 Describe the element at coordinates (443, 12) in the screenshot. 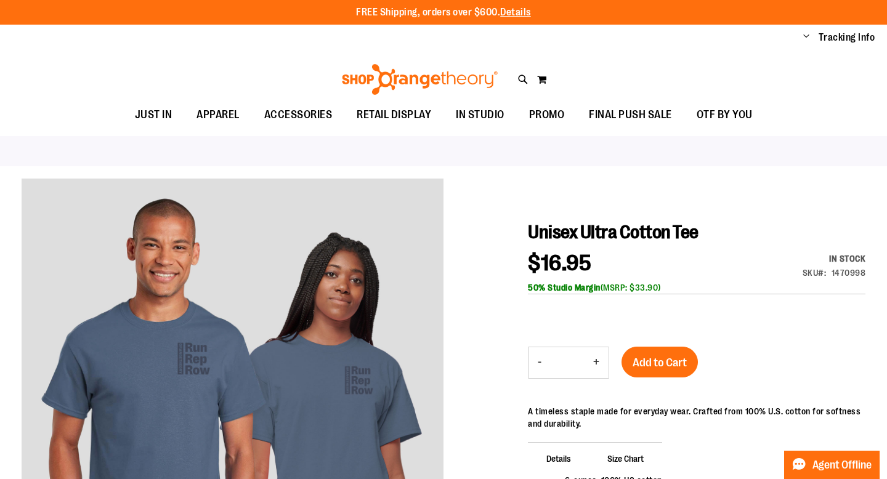

I see `p: FREE Shipping, orders over $600.` at that location.